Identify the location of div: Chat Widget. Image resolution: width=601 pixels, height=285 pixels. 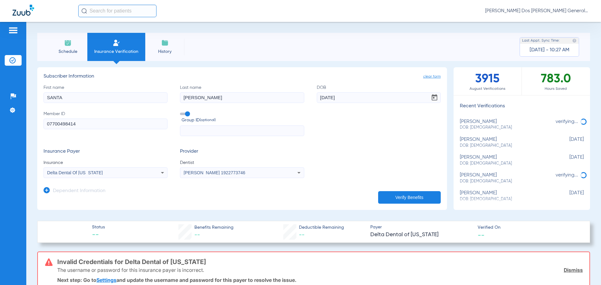
(585, 270).